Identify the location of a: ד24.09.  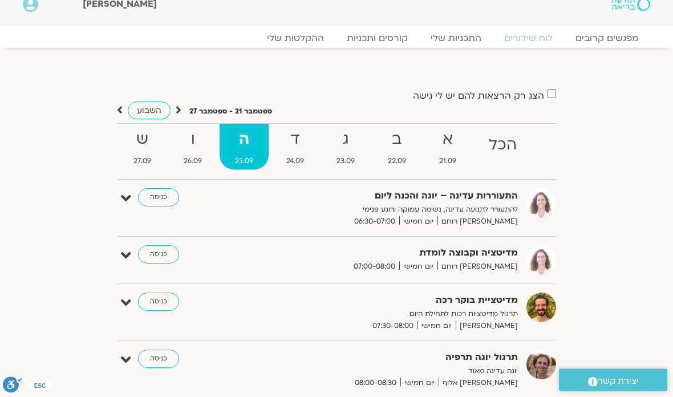
(295, 147).